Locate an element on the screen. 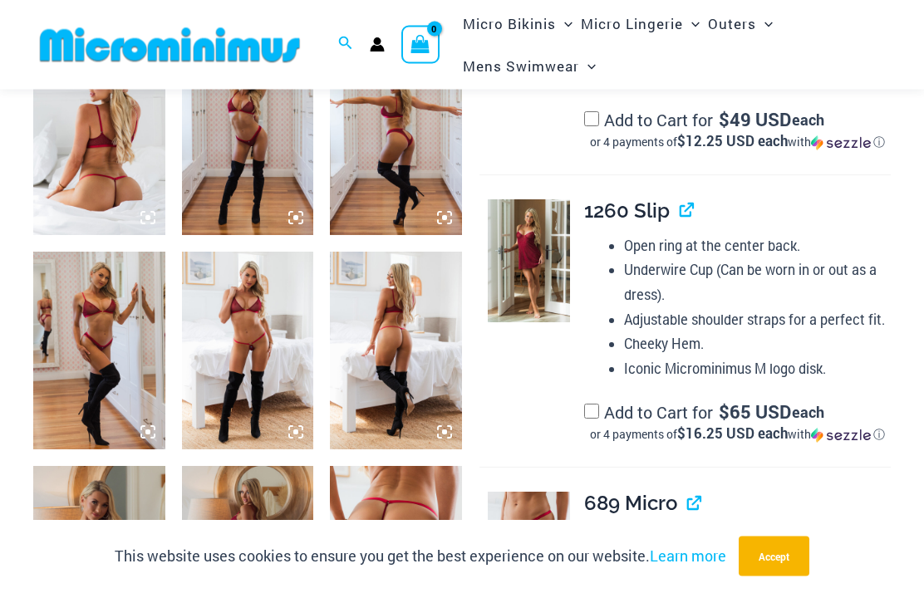 This screenshot has width=924, height=593. p: This website uses cookies to ensure you get the best experience on our website. is located at coordinates (420, 557).